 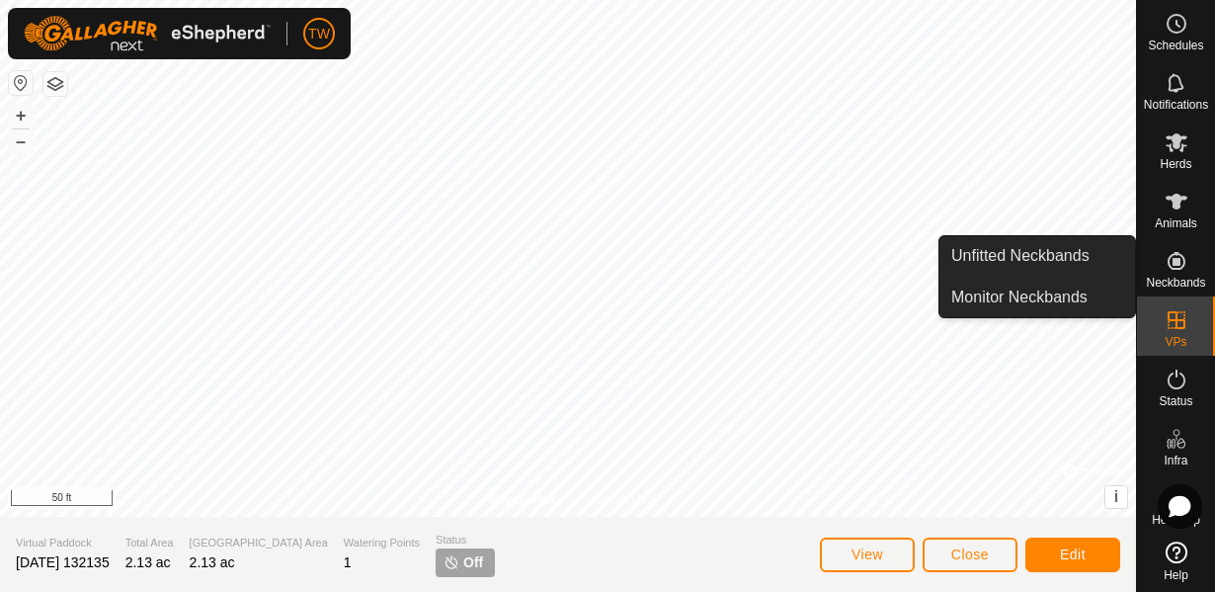 What do you see at coordinates (1176, 575) in the screenshot?
I see `span: Help` at bounding box center [1176, 575].